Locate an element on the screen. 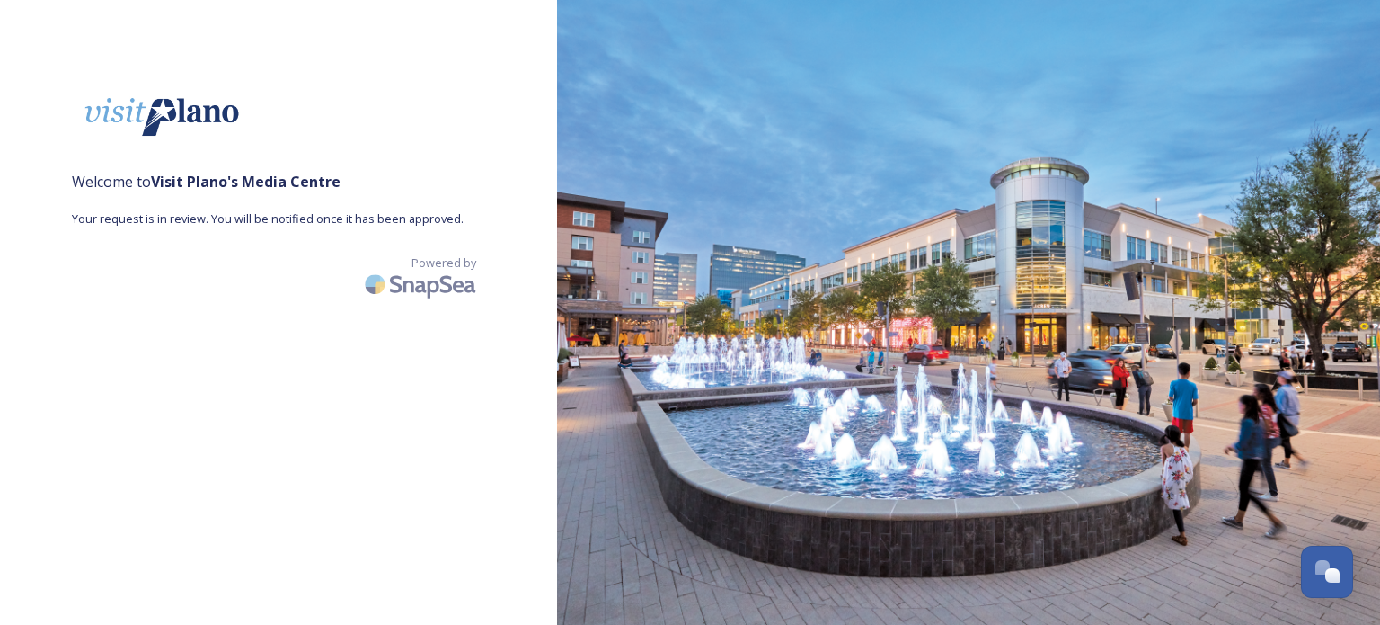 This screenshot has height=625, width=1380. span: Powered by is located at coordinates (444, 262).